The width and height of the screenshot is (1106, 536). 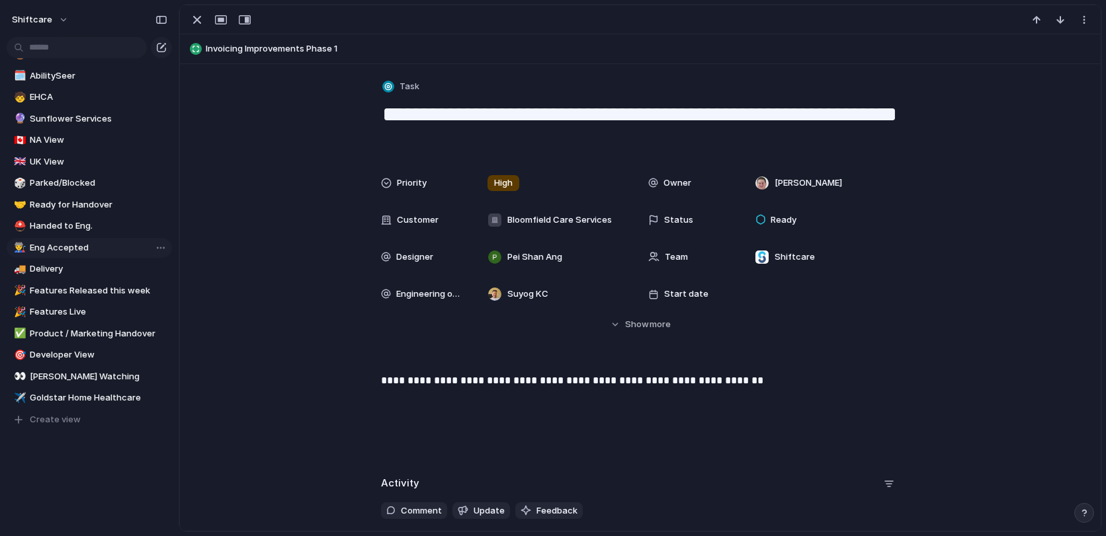 I want to click on span: Invoicing Improvements Phase 1, so click(x=650, y=49).